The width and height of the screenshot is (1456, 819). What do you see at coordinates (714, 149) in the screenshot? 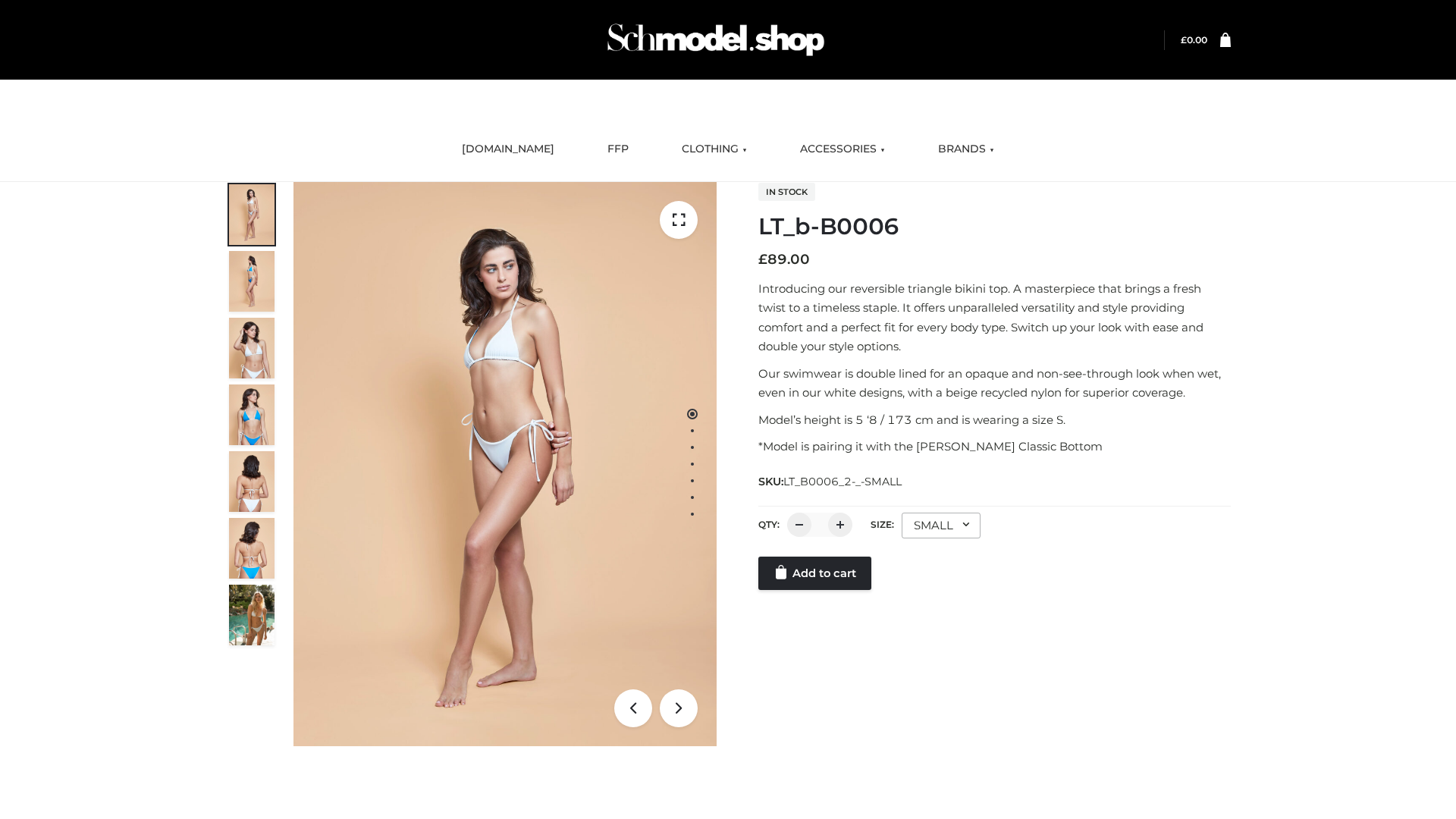
I see `a: CLOTHING` at bounding box center [714, 149].